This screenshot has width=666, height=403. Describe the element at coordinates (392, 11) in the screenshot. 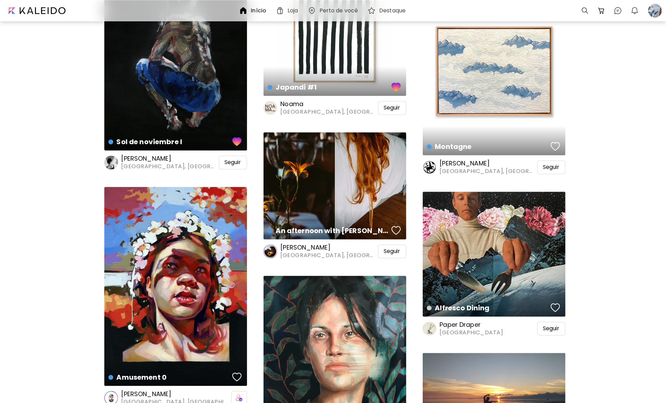

I see `h6: Destaque` at that location.